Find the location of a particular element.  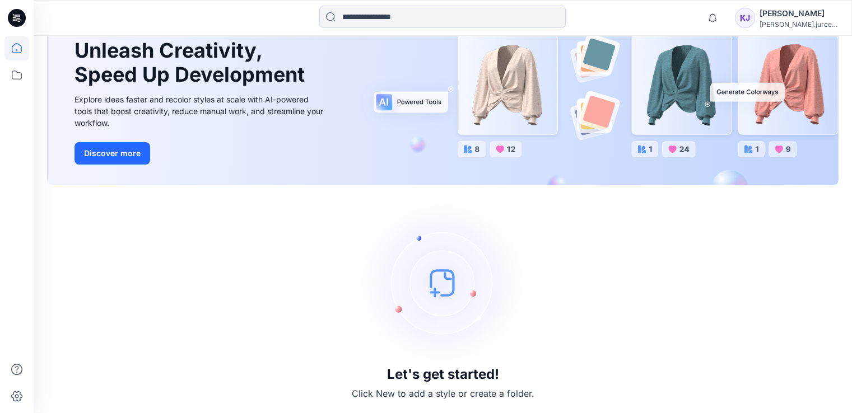

p: Click New to add a style or create a folder. is located at coordinates (443, 394).